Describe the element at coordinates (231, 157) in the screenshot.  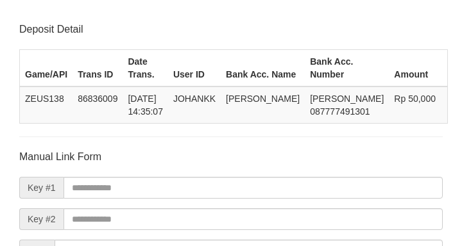
I see `p: Manual Link Form` at that location.